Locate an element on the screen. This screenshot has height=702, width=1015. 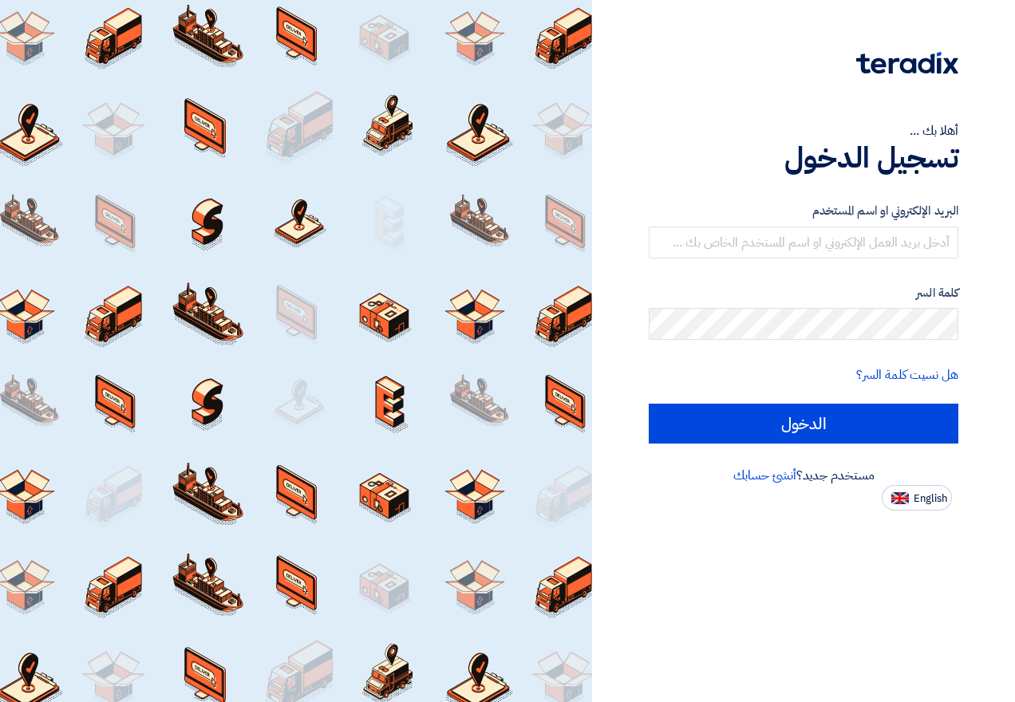
input: أدخل بريد العمل الإلكتروني او اسم المستخدم الخاص بك ... is located at coordinates (803, 242).